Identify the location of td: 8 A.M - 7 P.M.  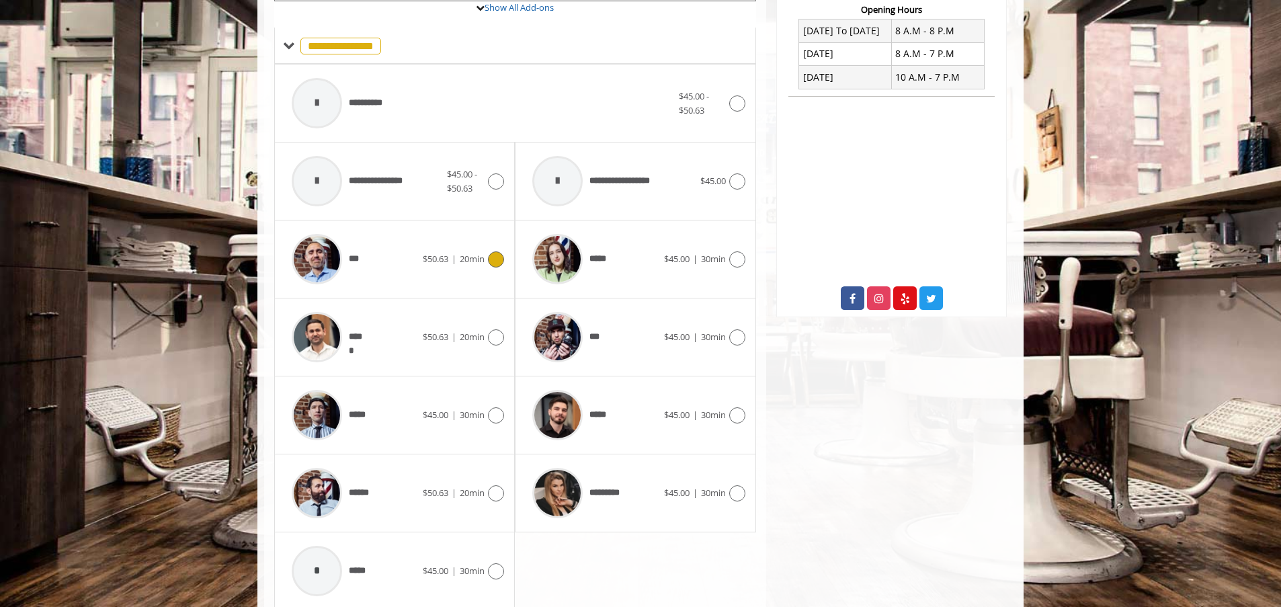
(938, 54).